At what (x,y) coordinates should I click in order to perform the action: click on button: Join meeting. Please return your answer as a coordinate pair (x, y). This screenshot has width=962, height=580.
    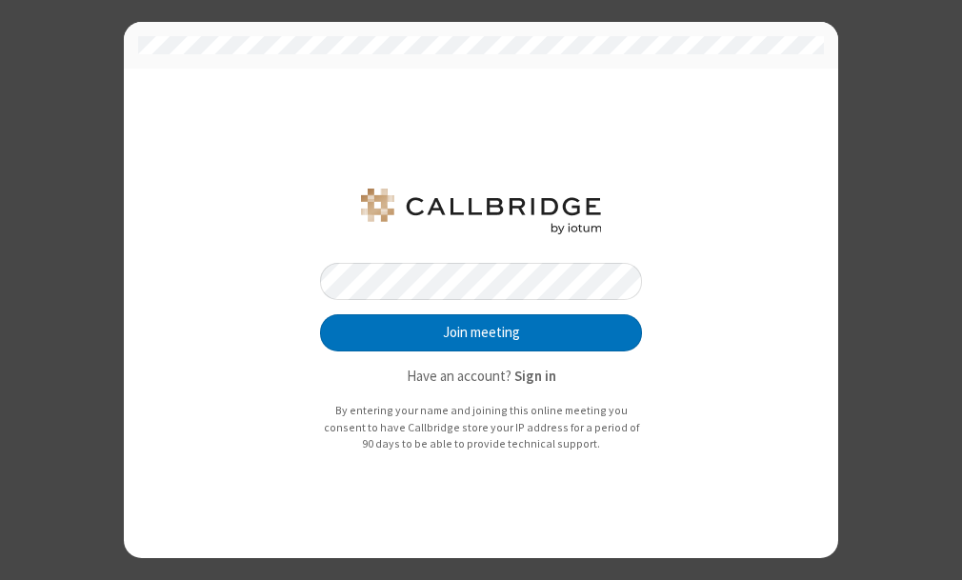
    Looking at the image, I should click on (481, 333).